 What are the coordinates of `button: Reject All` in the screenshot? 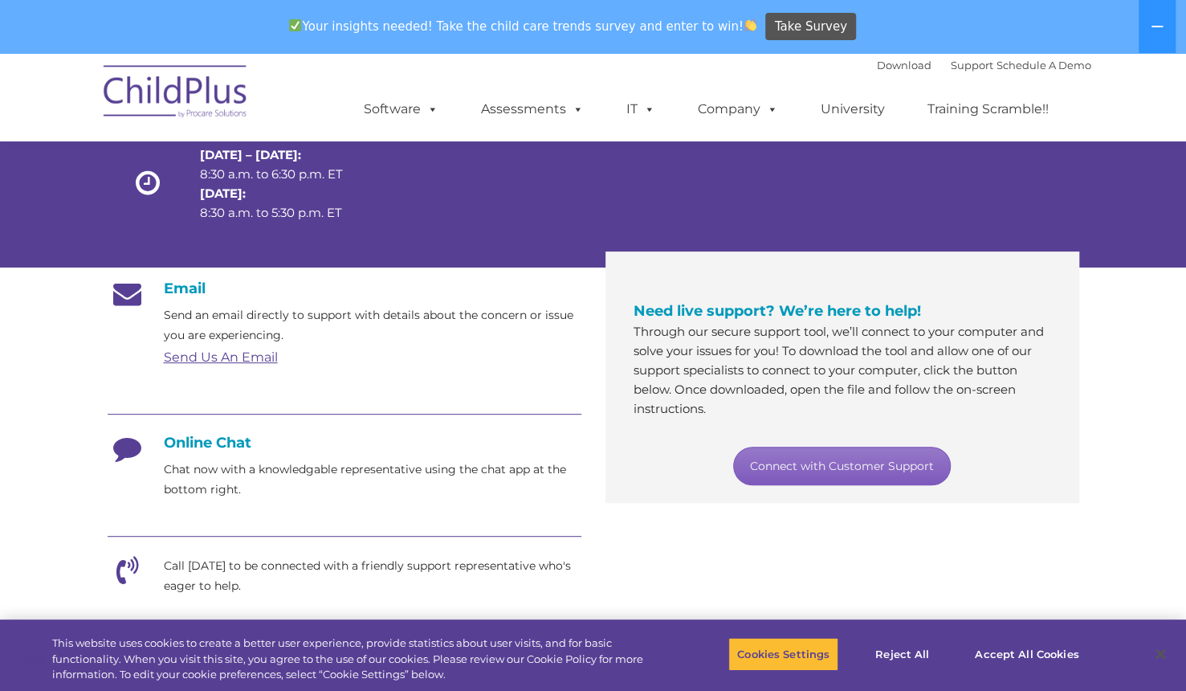 It's located at (902, 654).